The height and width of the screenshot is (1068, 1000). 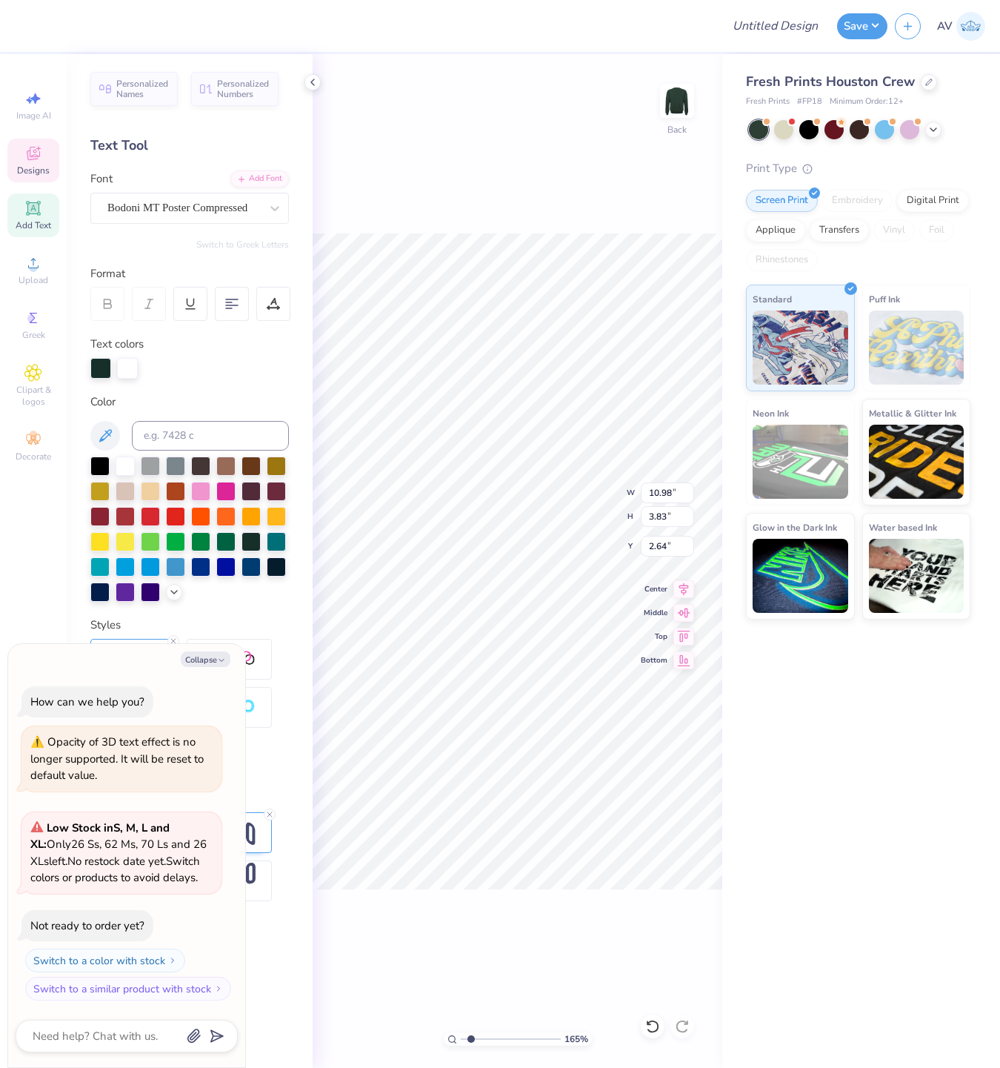 I want to click on span: Metallic & Glitter Ink, so click(x=913, y=413).